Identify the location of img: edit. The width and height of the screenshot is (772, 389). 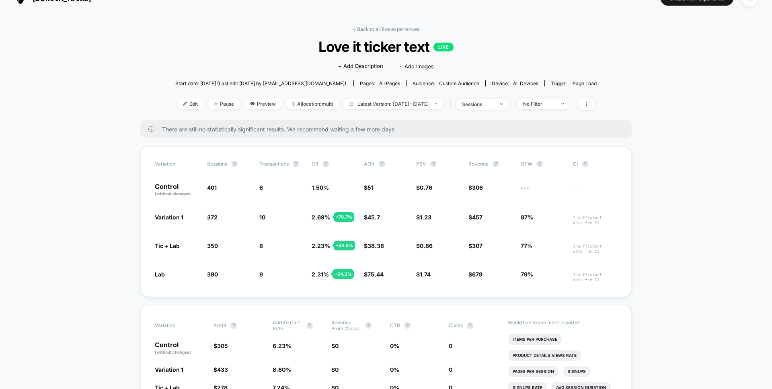
(185, 104).